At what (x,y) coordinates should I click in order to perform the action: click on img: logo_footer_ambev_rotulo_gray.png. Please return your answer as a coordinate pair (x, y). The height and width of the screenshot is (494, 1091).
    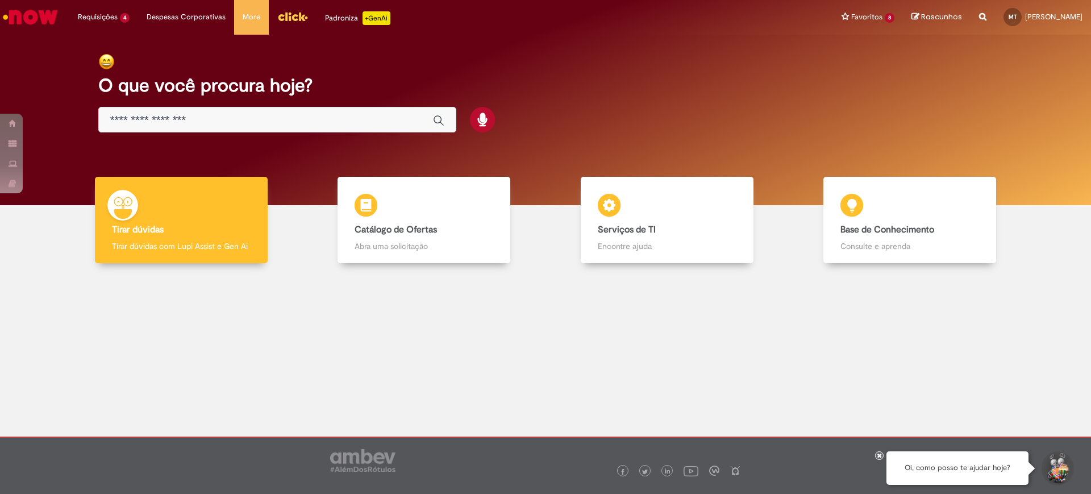
    Looking at the image, I should click on (362, 460).